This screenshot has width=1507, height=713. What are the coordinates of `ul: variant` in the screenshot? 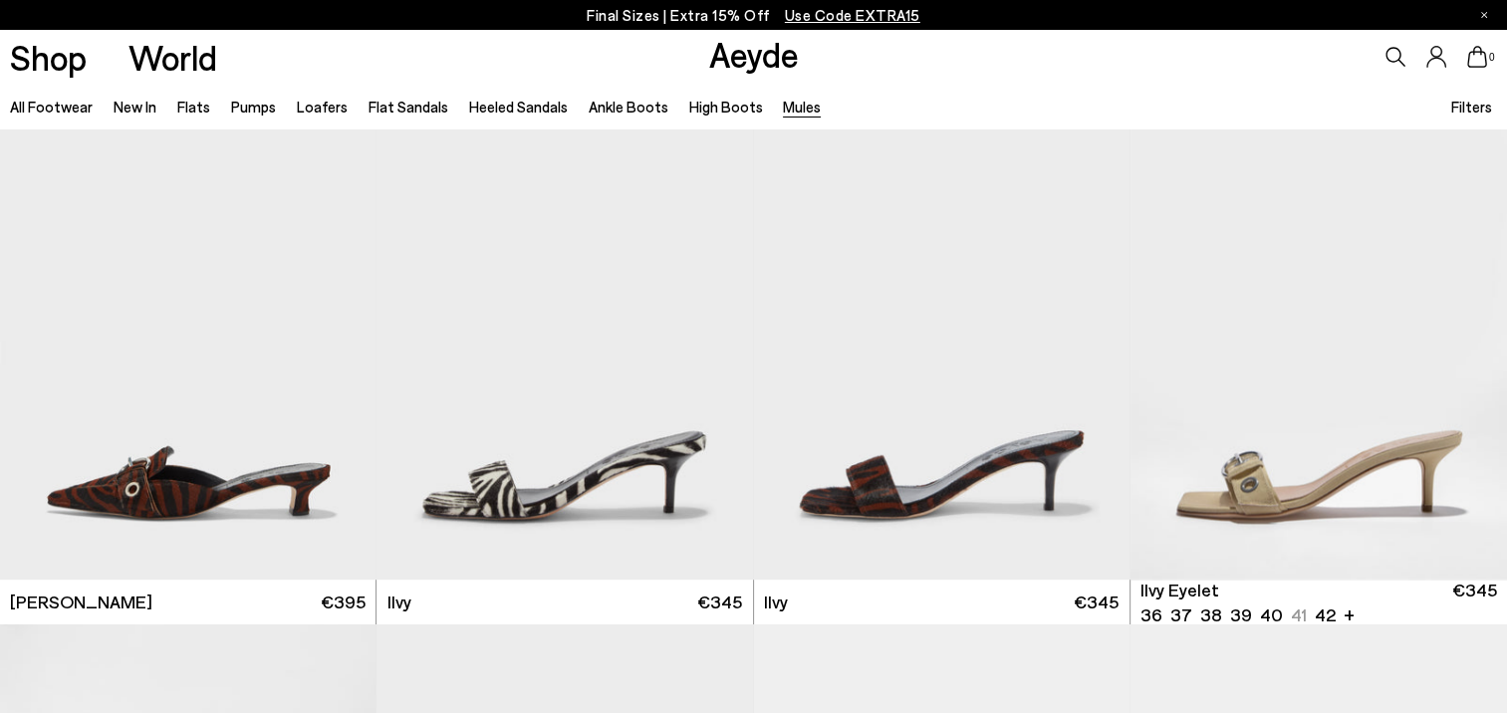 It's located at (1235, 615).